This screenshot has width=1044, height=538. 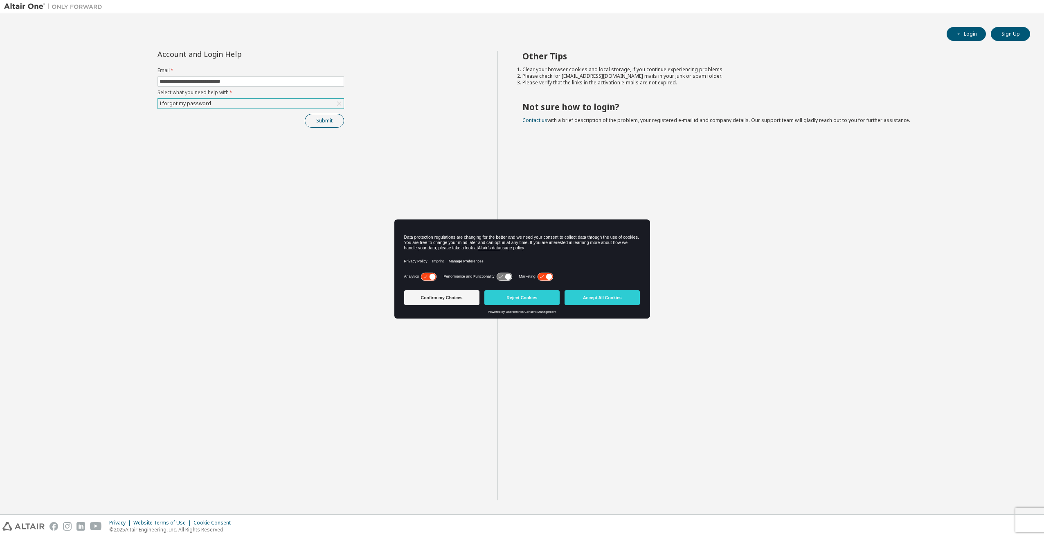 I want to click on span: with a brief description of the problem, your registered e-mail id and company details. Our suppo..., so click(x=716, y=120).